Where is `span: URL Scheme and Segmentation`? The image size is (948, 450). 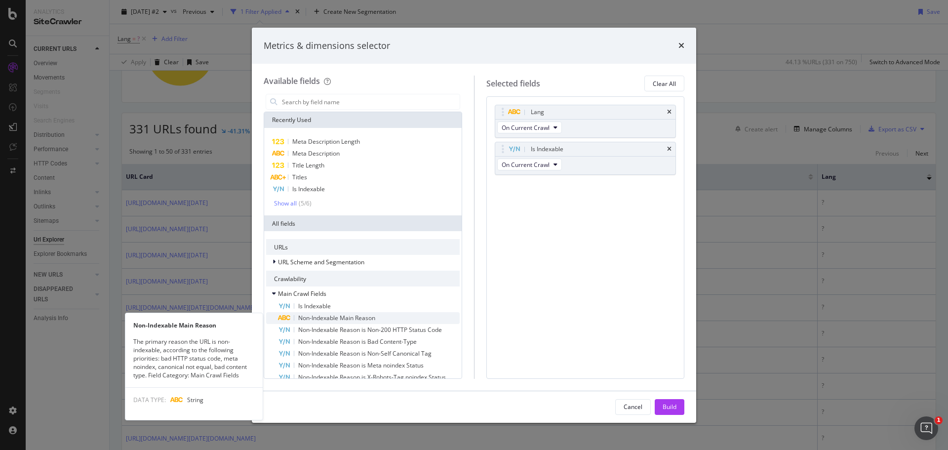
span: URL Scheme and Segmentation is located at coordinates (321, 262).